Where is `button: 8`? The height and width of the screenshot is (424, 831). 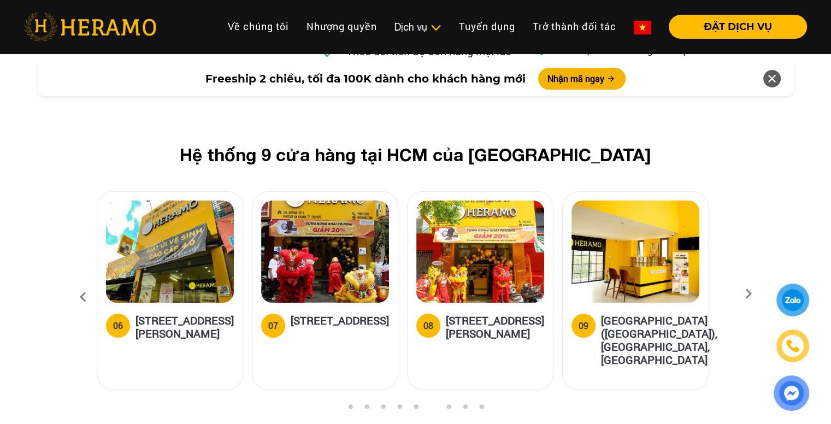 button: 8 is located at coordinates (465, 409).